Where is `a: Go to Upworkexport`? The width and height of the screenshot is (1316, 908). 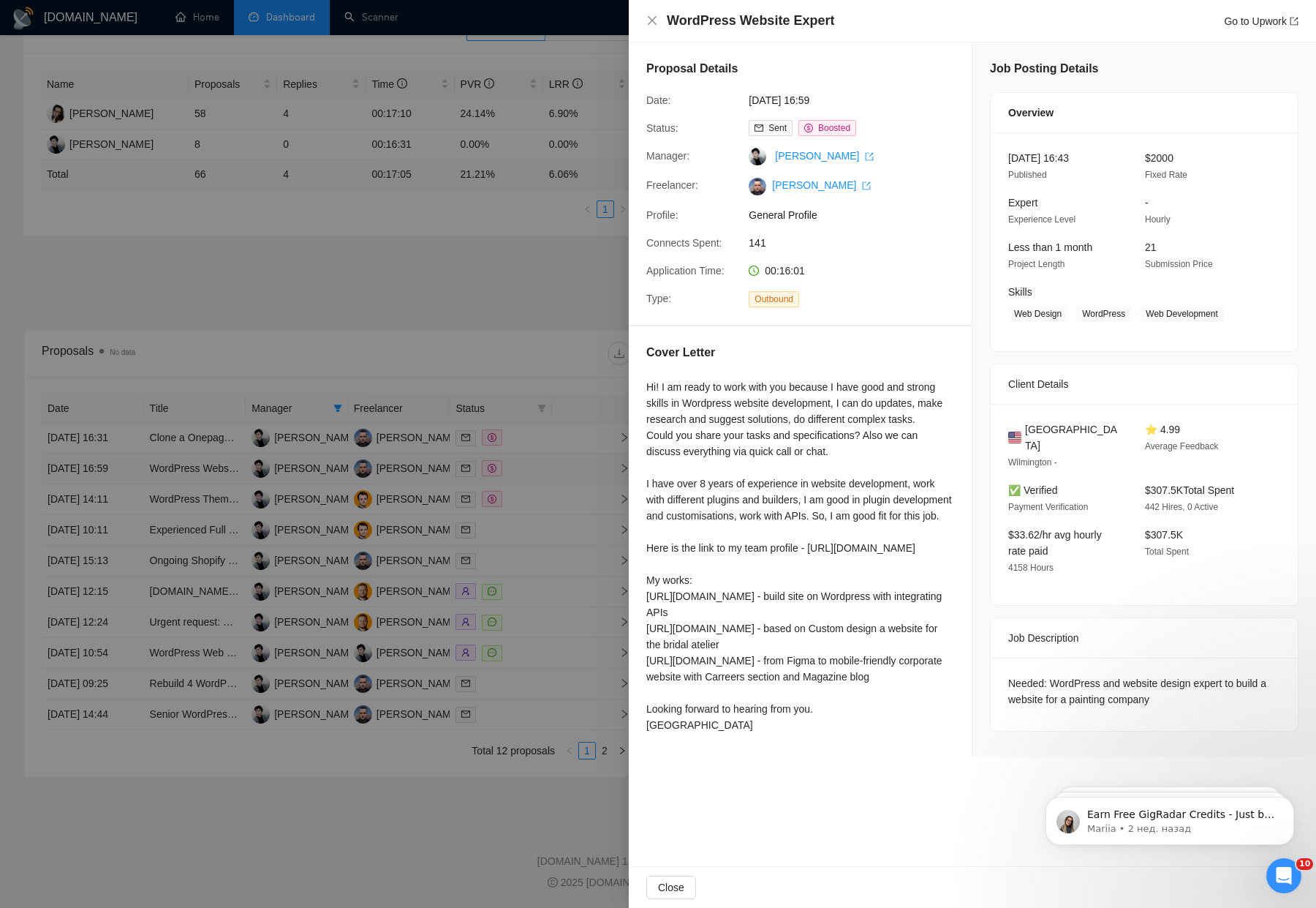
a: Go to Upworkexport is located at coordinates (1262, 21).